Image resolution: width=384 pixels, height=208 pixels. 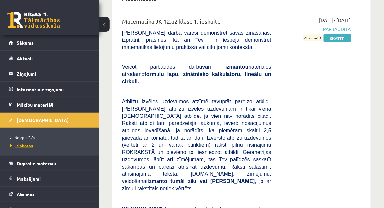 I want to click on b: formulu lapu, zinātnisko kalkulatoru, lineālu un cirkuli., so click(x=197, y=78).